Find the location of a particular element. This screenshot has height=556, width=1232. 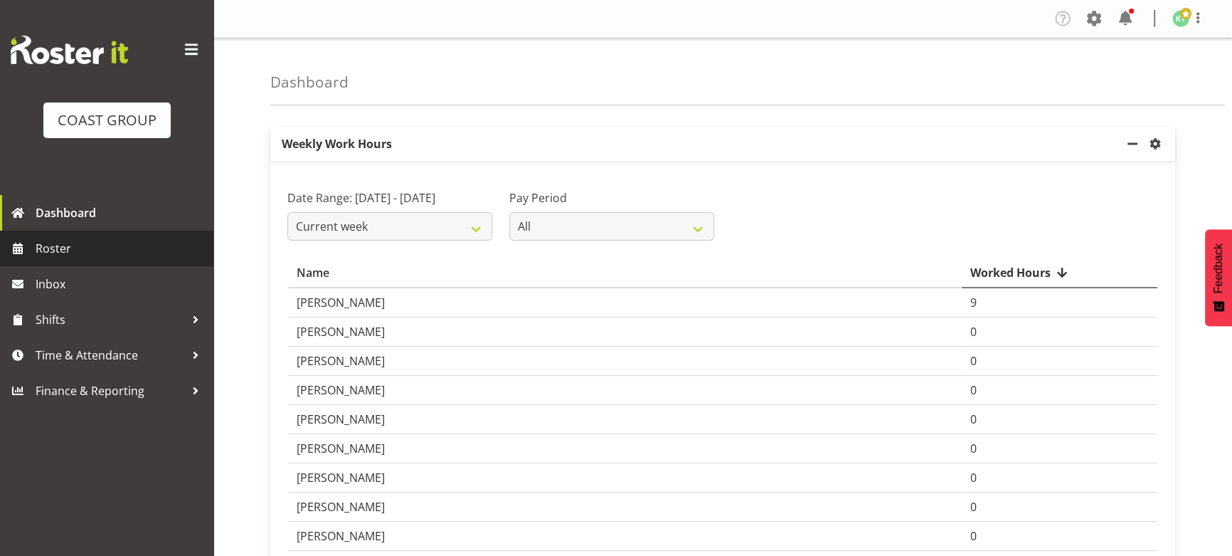

button: Feedback - Show survey is located at coordinates (1219, 277).